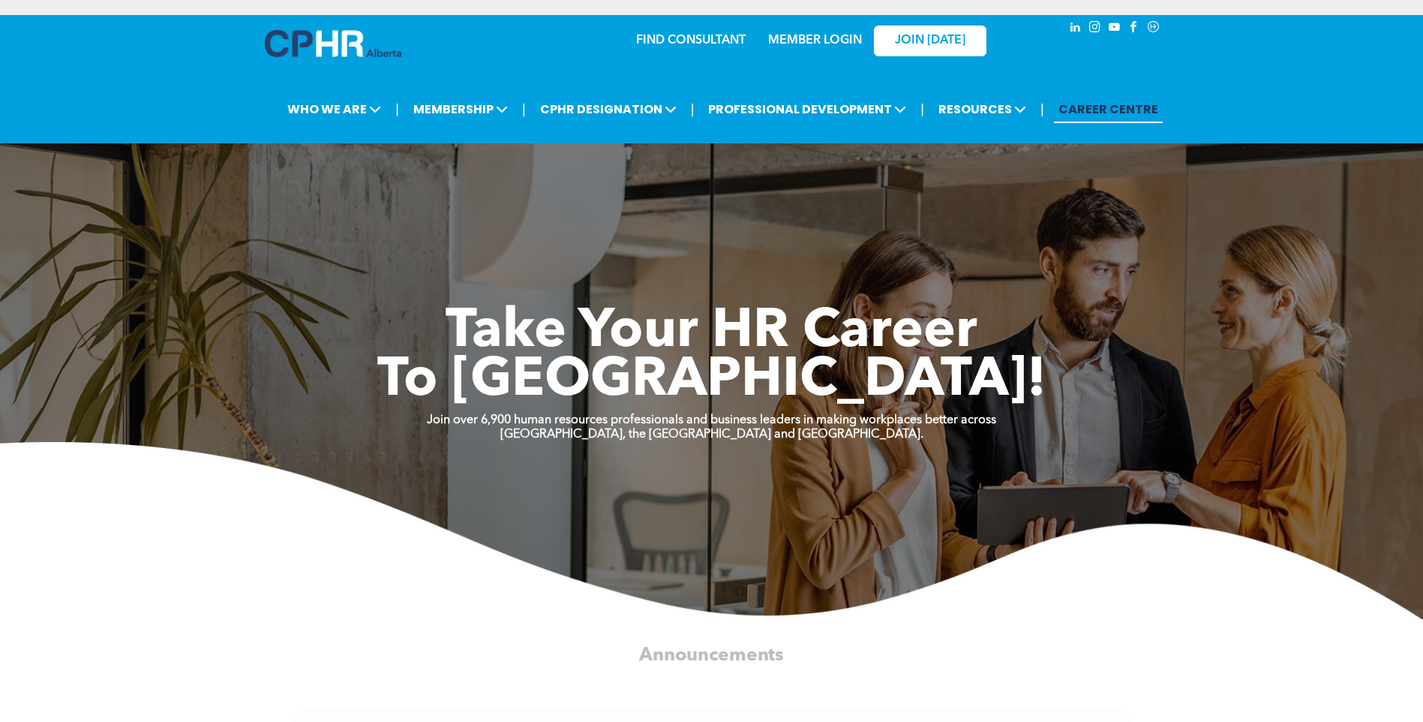 The height and width of the screenshot is (722, 1423). Describe the element at coordinates (807, 109) in the screenshot. I see `span: PROFESSIONAL DEVELOPMENT` at that location.